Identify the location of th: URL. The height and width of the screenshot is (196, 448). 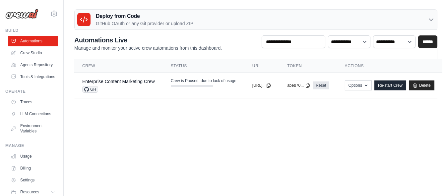
(262, 66).